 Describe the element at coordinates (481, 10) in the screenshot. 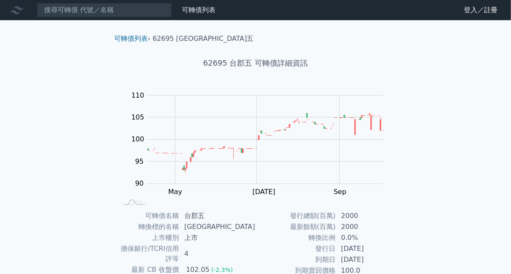

I see `a: 登入／註冊` at that location.